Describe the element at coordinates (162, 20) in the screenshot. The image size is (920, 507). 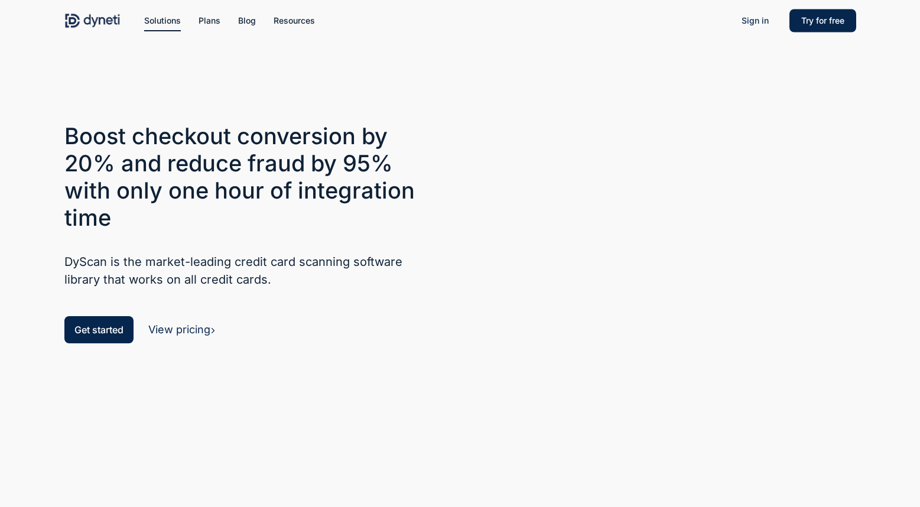
I see `span: Solutions` at that location.